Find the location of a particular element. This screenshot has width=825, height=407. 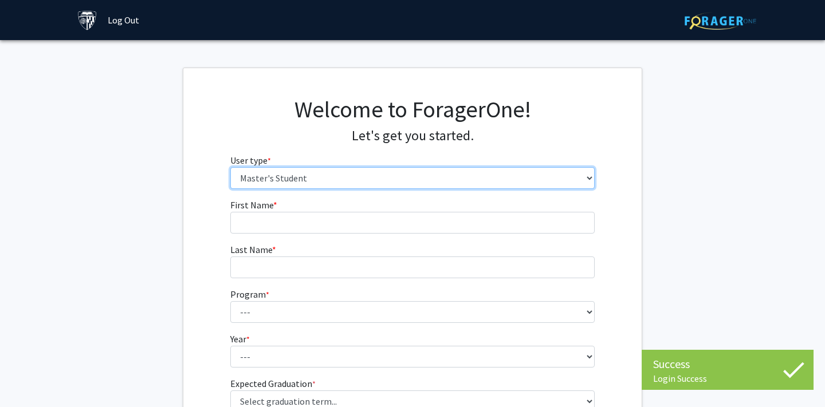

img: ForagerOne Logo is located at coordinates (720, 21).